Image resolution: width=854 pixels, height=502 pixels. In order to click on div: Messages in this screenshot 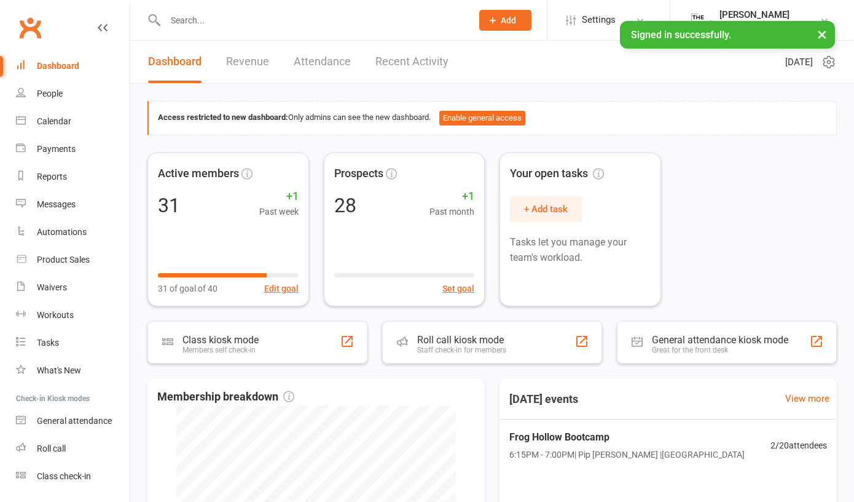, I will do `click(56, 204)`.